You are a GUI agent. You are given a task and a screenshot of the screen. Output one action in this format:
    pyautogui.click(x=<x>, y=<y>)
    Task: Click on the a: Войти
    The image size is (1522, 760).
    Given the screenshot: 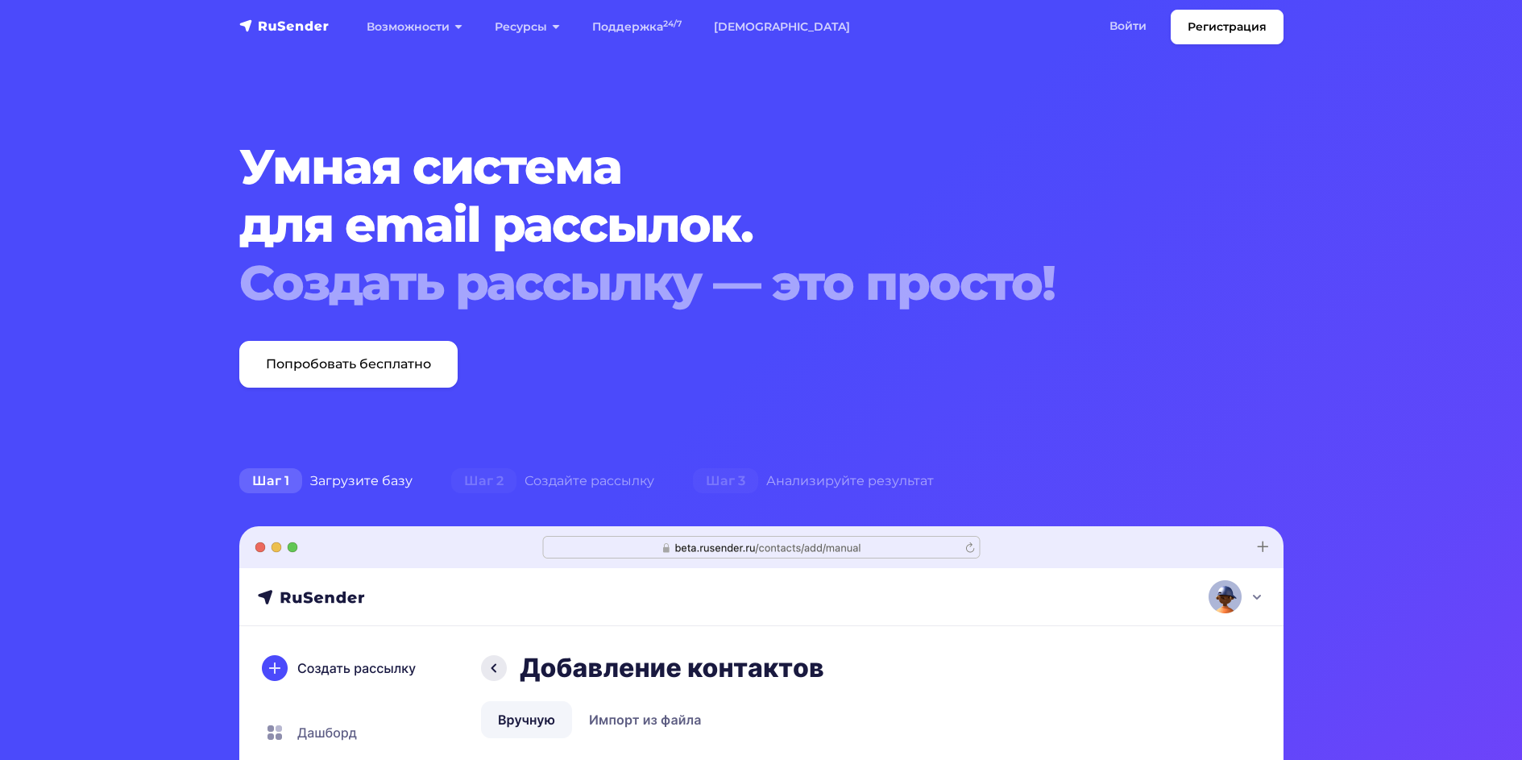 What is the action you would take?
    pyautogui.click(x=1128, y=26)
    